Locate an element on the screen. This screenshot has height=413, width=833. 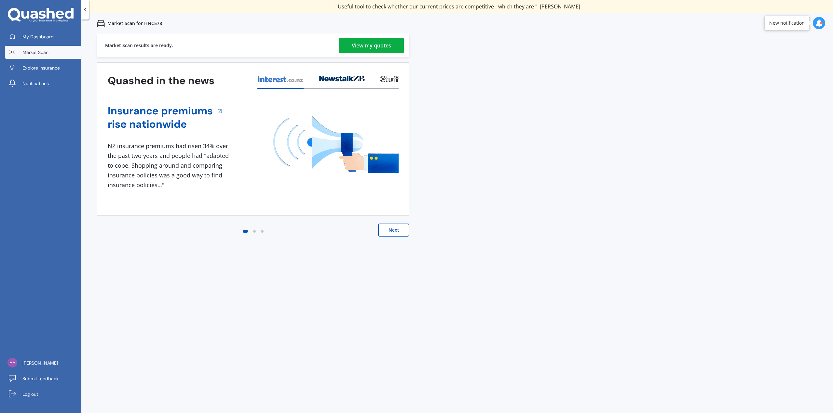
a: Log out is located at coordinates (43, 395).